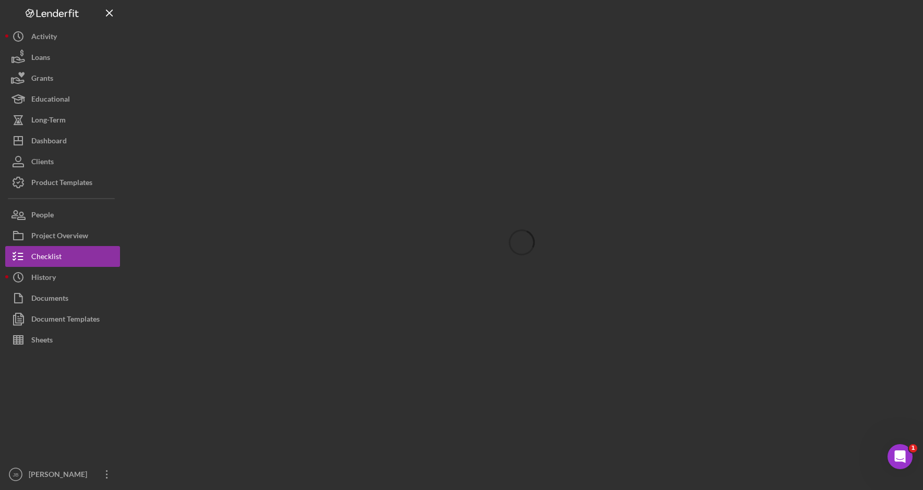 The height and width of the screenshot is (490, 923). What do you see at coordinates (63, 162) in the screenshot?
I see `a: Clients` at bounding box center [63, 162].